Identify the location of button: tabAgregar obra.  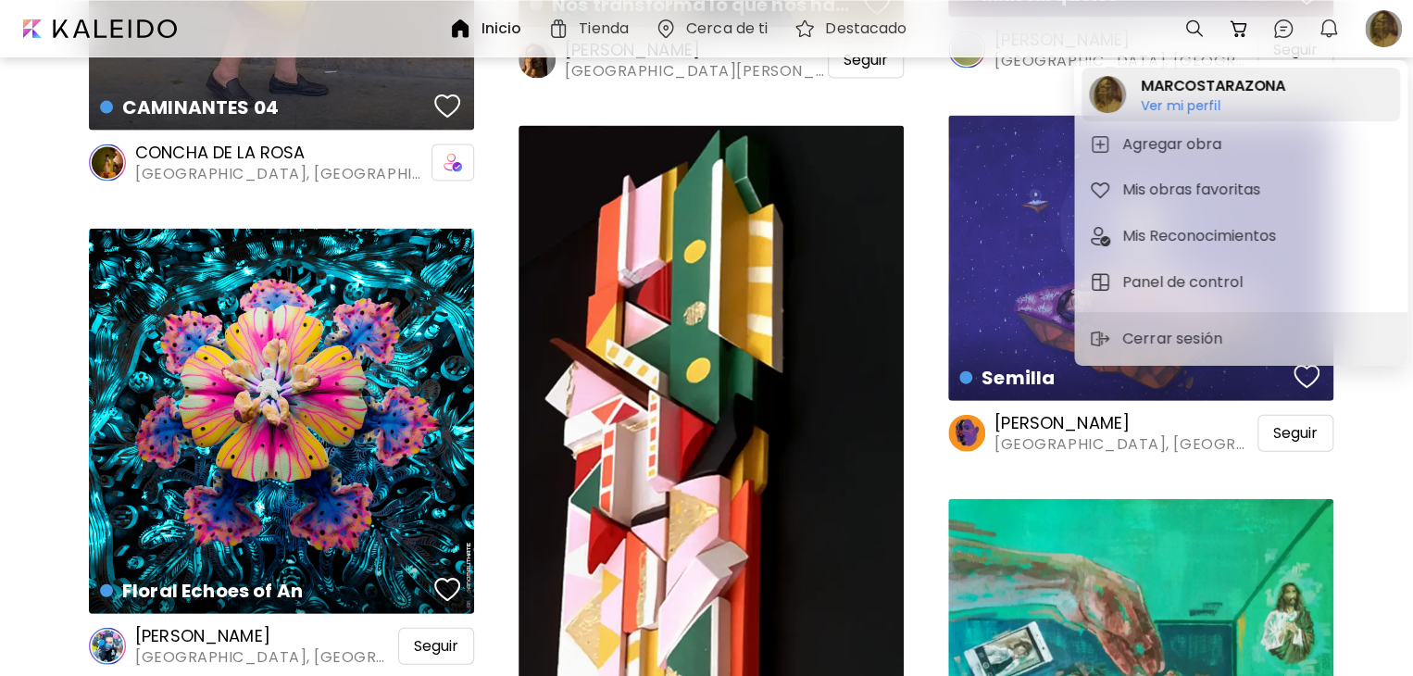
(1241, 144).